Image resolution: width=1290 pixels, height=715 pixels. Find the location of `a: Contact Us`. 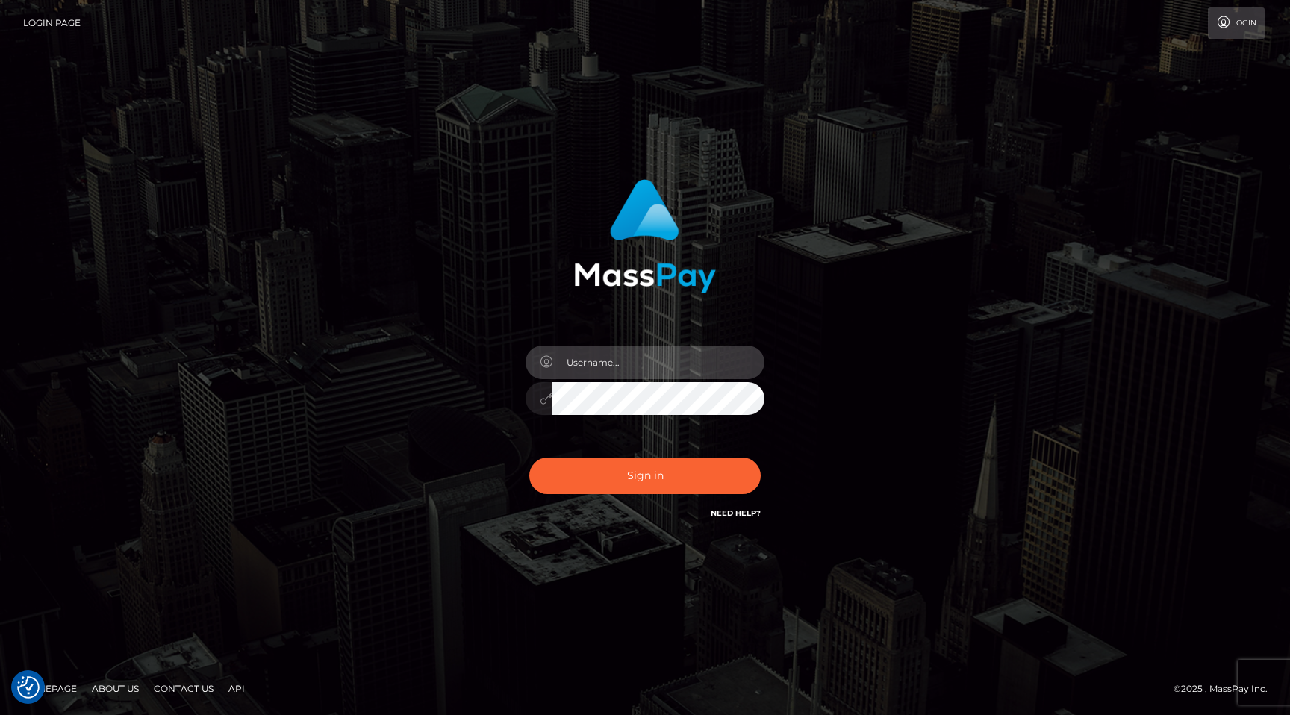

a: Contact Us is located at coordinates (184, 688).